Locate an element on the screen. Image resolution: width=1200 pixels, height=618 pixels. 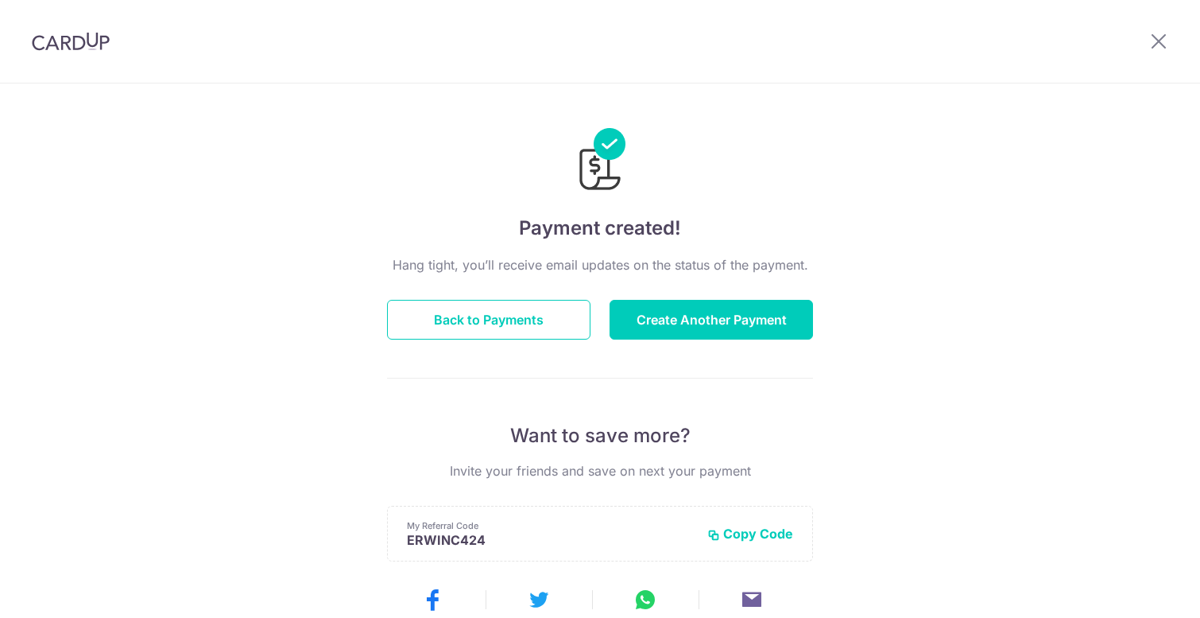
p: My Referral Code is located at coordinates (551, 525).